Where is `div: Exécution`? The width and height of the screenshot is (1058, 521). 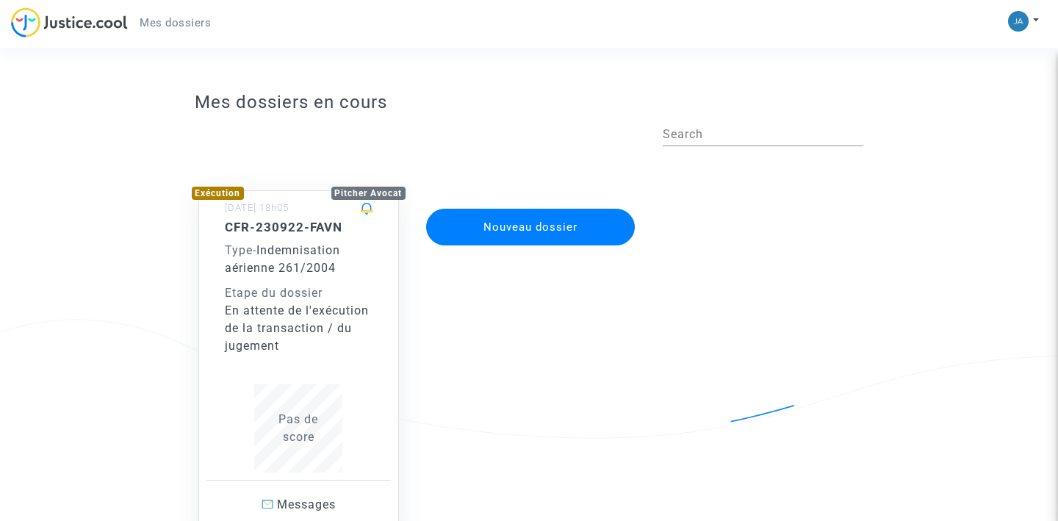
div: Exécution is located at coordinates (218, 193).